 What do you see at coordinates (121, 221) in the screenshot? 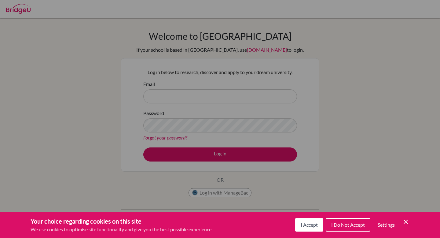
I see `h3: Your choice regarding cookies on this site` at bounding box center [121, 221].